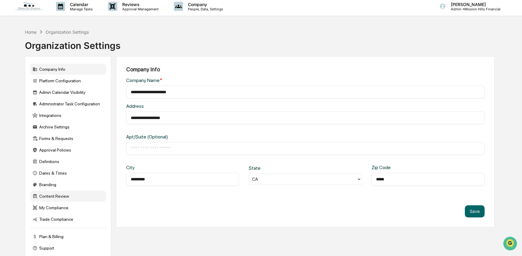 The image size is (522, 256). What do you see at coordinates (68, 104) in the screenshot?
I see `div: Administrator Task Configuration` at bounding box center [68, 104].